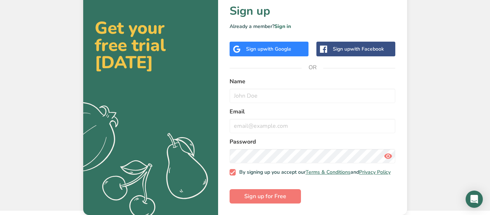  I want to click on label: Password, so click(312, 142).